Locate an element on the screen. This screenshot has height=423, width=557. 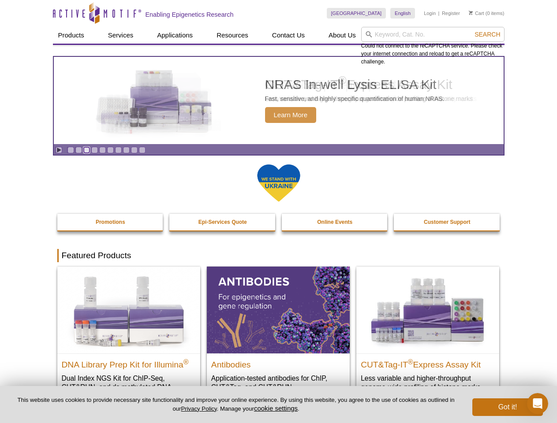
strong: Online Events is located at coordinates (335, 222).